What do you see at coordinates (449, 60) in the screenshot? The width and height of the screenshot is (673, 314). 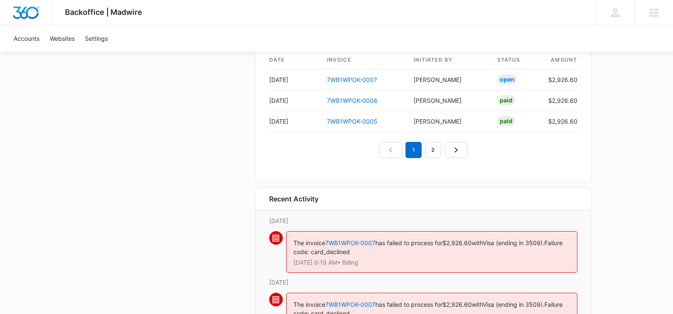 I see `th: Initiated By` at bounding box center [449, 60].